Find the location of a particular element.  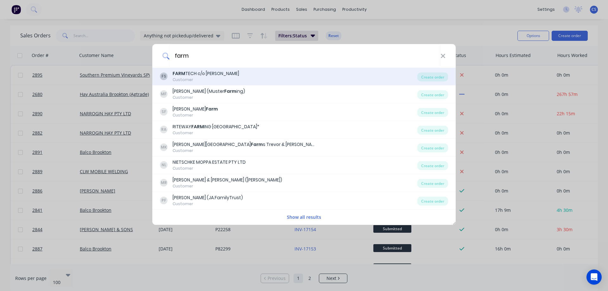

div: Open Intercom Messenger is located at coordinates (594, 277).